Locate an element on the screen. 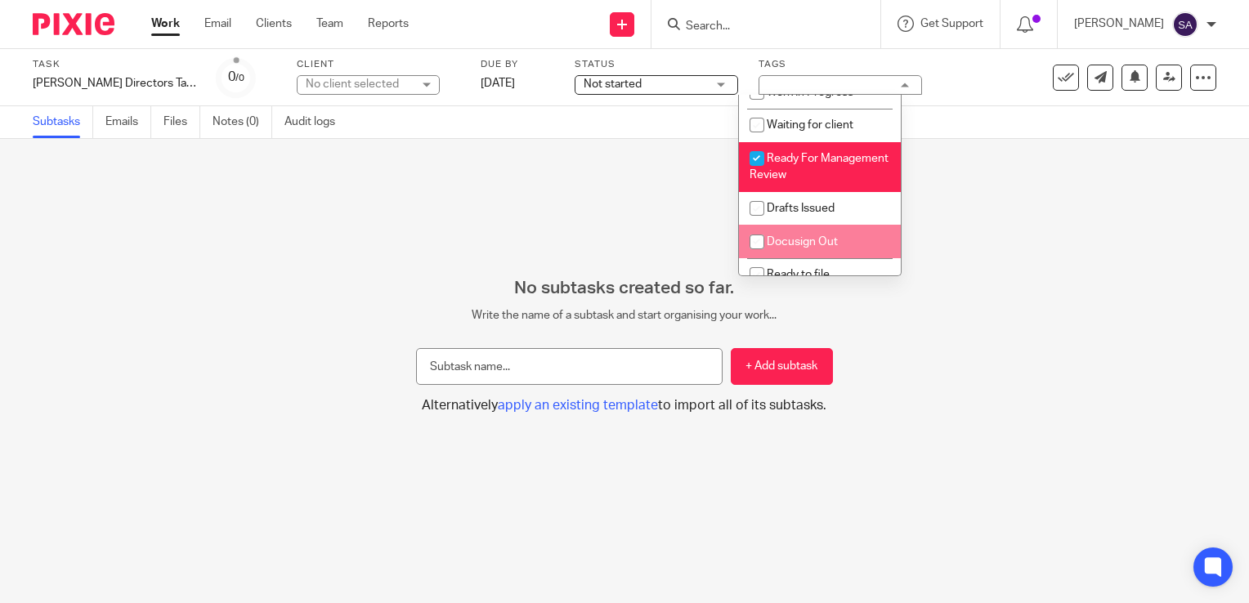  label: Tags is located at coordinates (840, 65).